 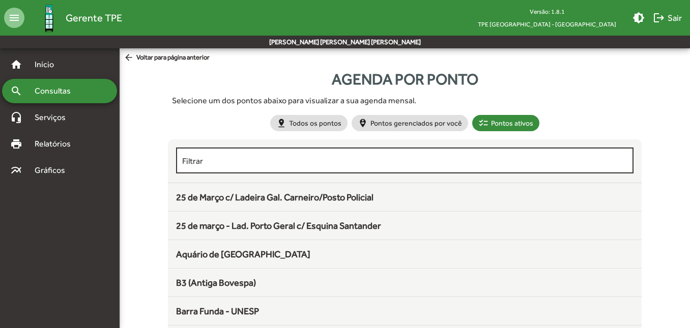 What do you see at coordinates (547, 11) in the screenshot?
I see `div: Versão: 1.8.1` at bounding box center [547, 11].